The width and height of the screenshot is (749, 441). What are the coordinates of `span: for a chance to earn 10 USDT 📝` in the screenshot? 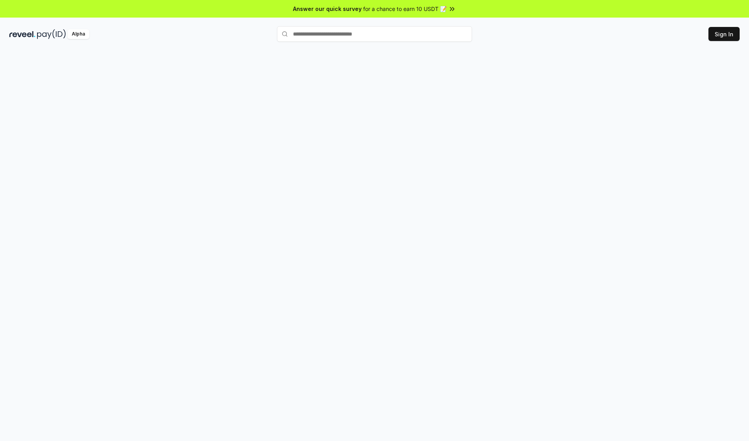 It's located at (405, 9).